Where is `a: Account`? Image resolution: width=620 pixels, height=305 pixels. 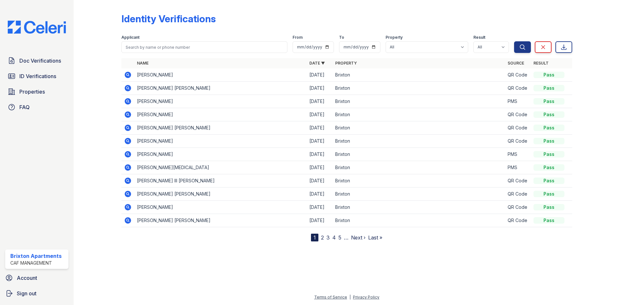
a: Account is located at coordinates (37, 278).